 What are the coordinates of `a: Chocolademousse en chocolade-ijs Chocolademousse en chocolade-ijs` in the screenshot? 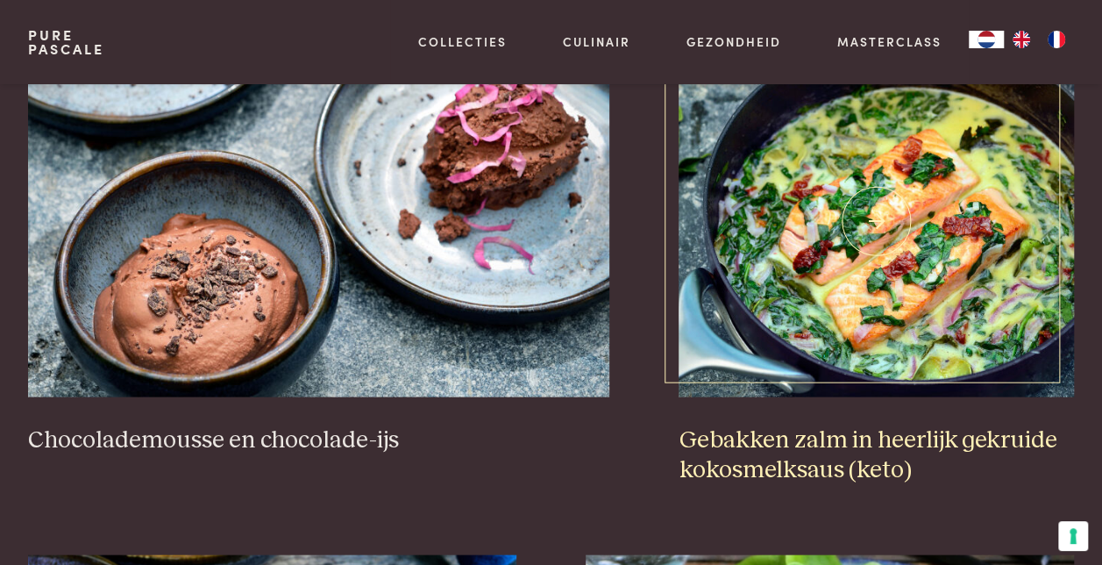 It's located at (318, 250).